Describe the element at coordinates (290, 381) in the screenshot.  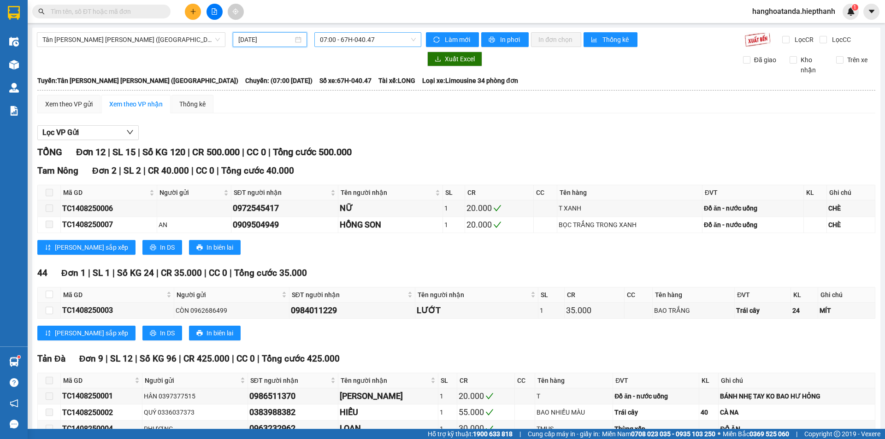
I see `span: SĐT người nhận` at that location.